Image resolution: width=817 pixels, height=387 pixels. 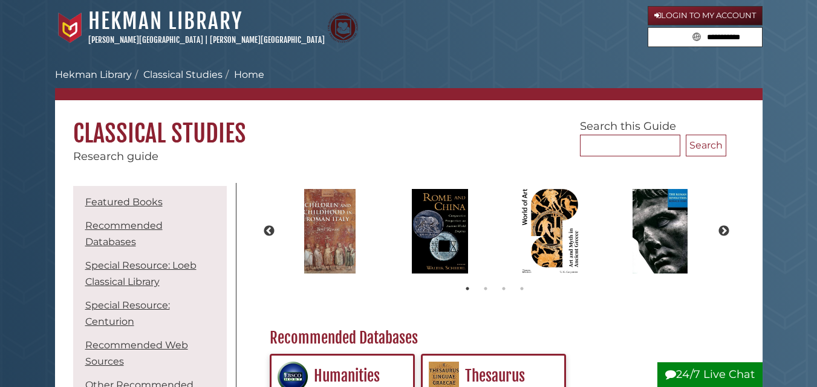 I want to click on button: Next, so click(x=724, y=232).